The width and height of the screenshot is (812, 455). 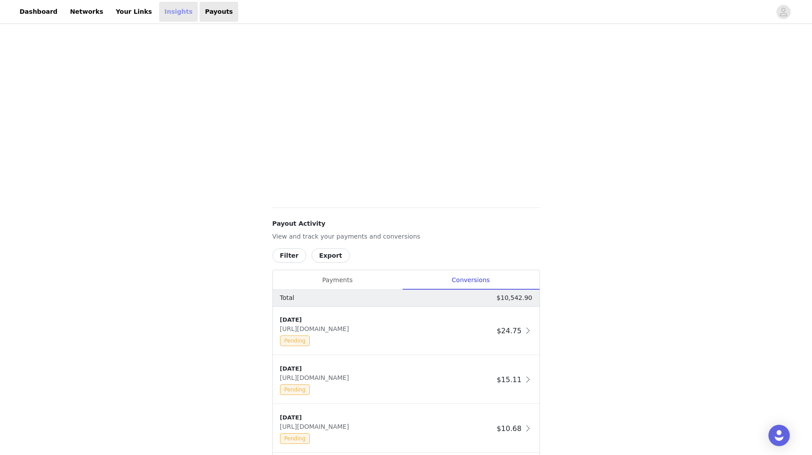 What do you see at coordinates (289, 256) in the screenshot?
I see `button: Filter` at bounding box center [289, 256].